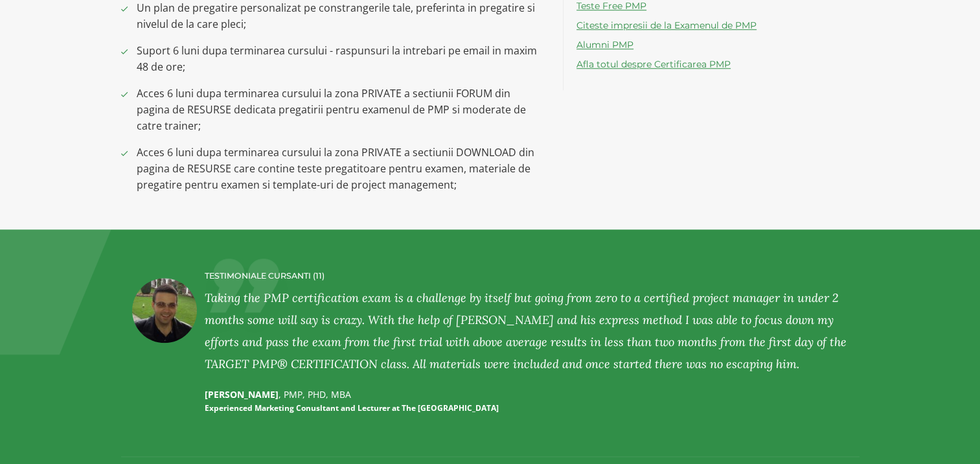 This screenshot has height=464, width=980. What do you see at coordinates (667, 25) in the screenshot?
I see `a: Citeste impresii de la Examenul de PMP` at bounding box center [667, 25].